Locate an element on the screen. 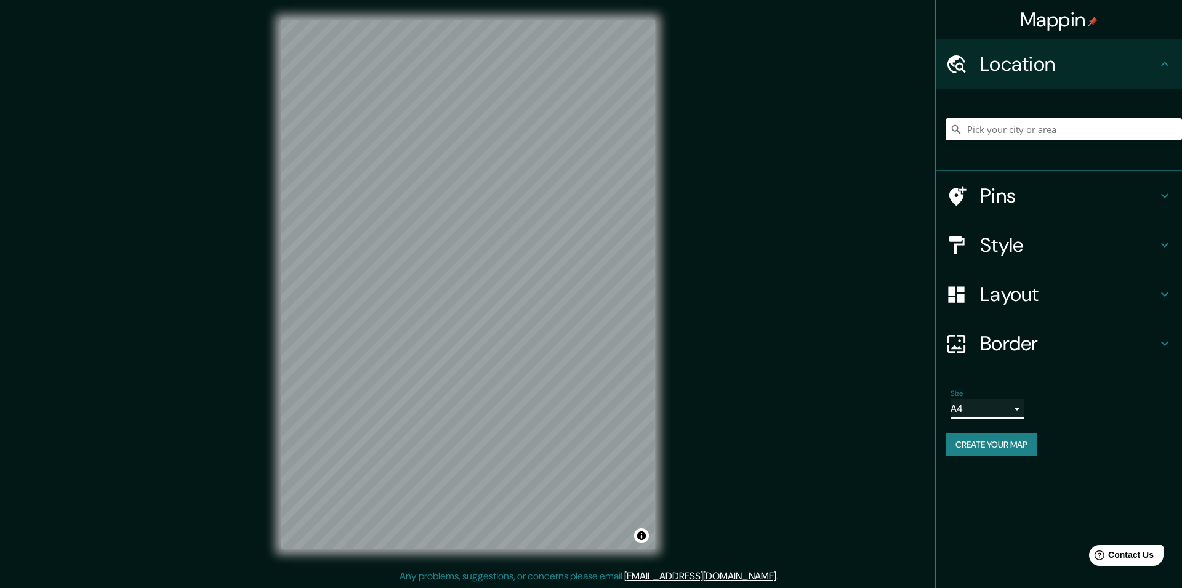  div: A4 is located at coordinates (987, 409).